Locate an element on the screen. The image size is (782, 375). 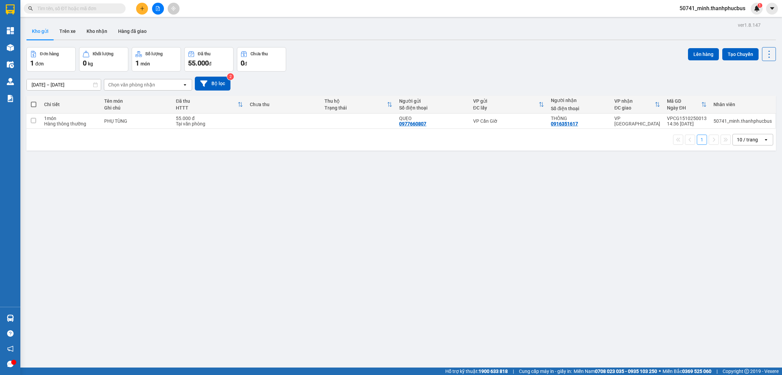
button: Lên hàng is located at coordinates (703, 54).